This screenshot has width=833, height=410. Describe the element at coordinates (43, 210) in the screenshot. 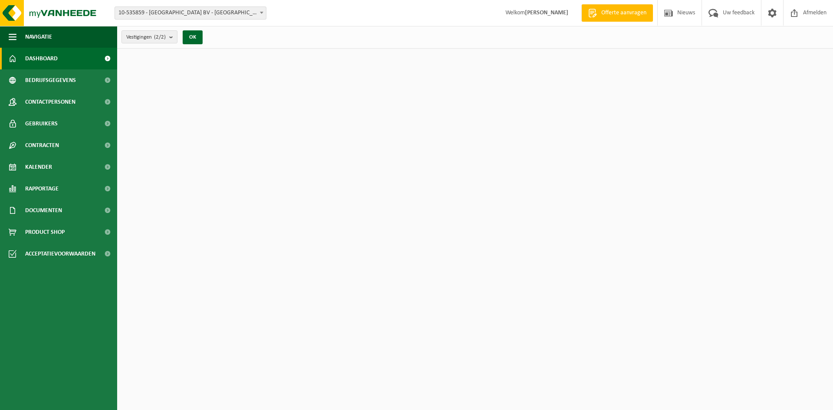

I see `span: Documenten` at that location.